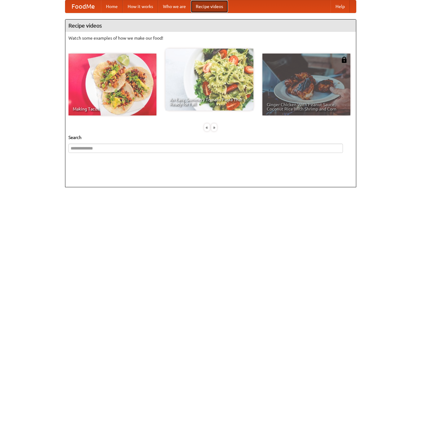  I want to click on img: 483408.png, so click(344, 60).